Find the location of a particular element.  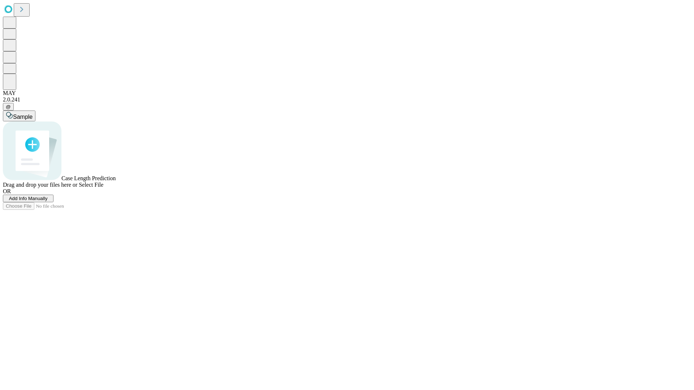

span: Drag and drop your files here or is located at coordinates (40, 185).